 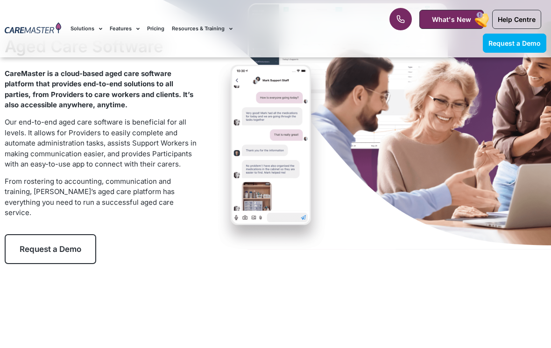 I want to click on nav: Menu, so click(x=211, y=28).